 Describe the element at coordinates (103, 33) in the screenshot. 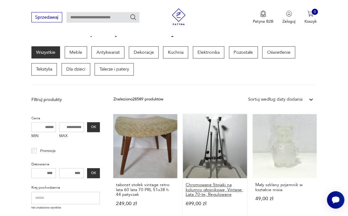

I see `h1: Pełna oferta sklepu - najnowsze produkty` at that location.